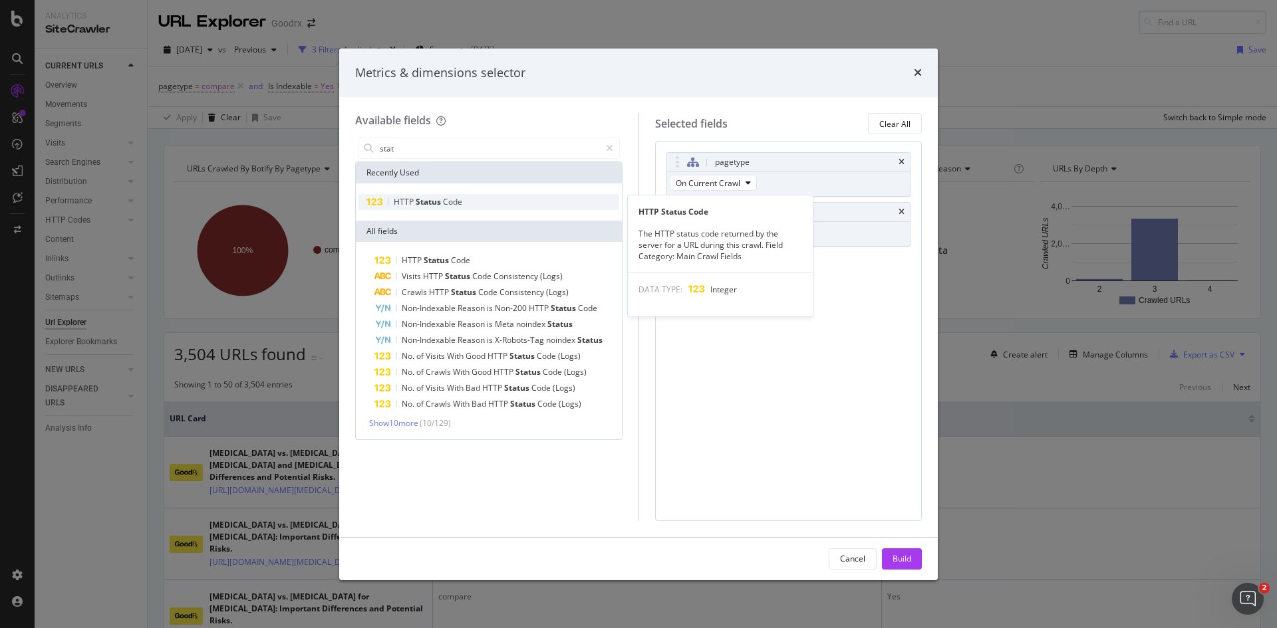 This screenshot has width=1277, height=628. I want to click on input: Search by field name, so click(489, 148).